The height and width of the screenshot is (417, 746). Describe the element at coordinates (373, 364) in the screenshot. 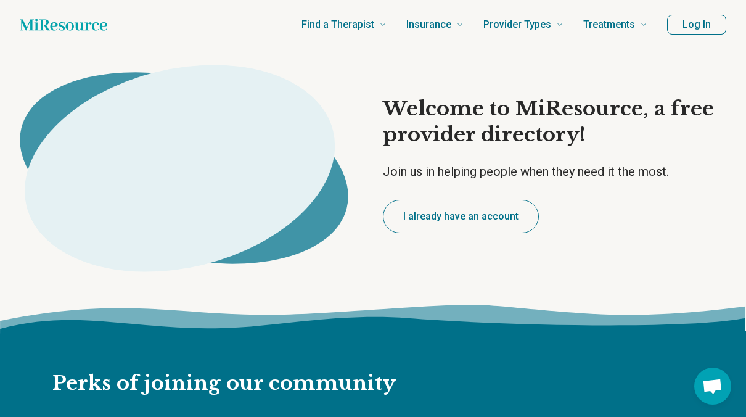

I see `h2: Perks of joining our community` at that location.